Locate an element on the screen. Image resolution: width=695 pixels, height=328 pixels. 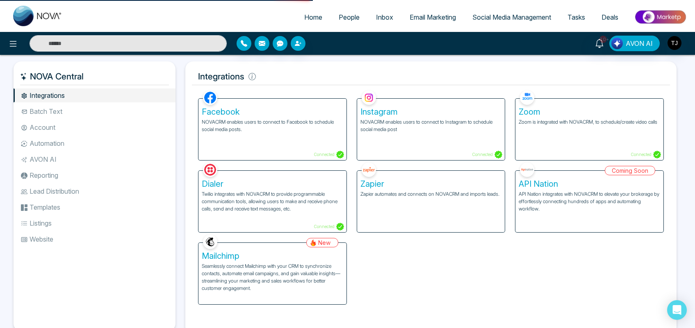
span: Social Media Management is located at coordinates (512, 17).